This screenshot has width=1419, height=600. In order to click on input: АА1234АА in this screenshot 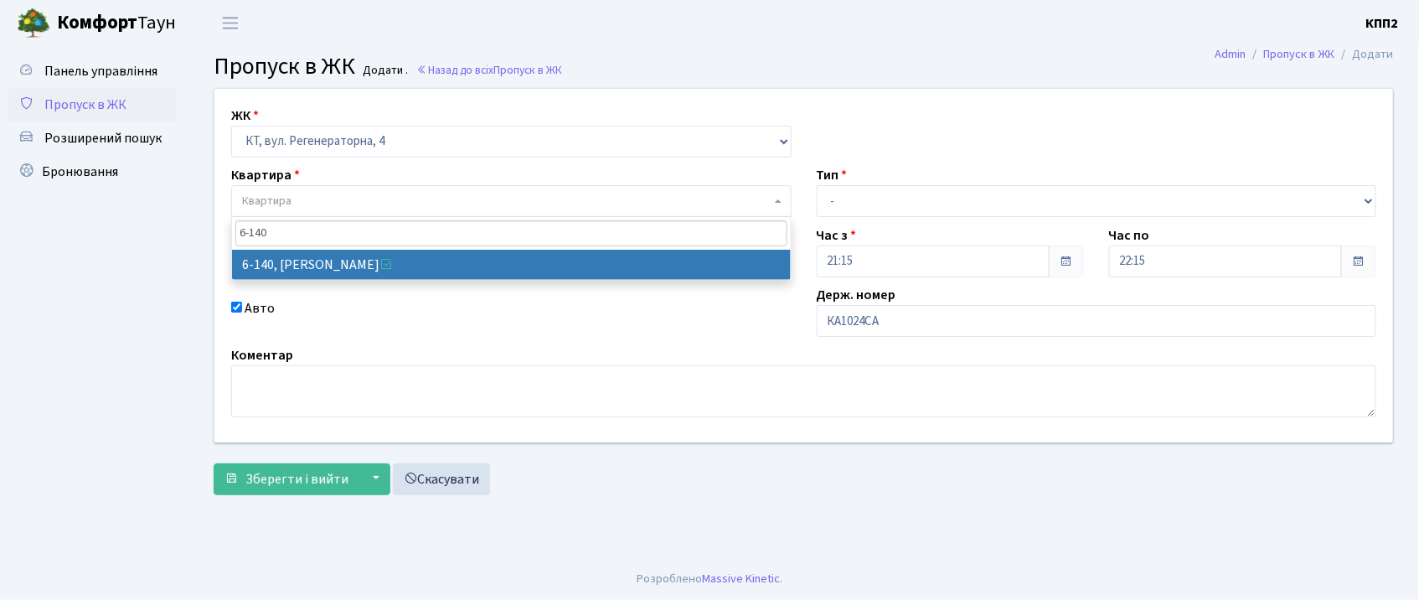, I will do `click(1097, 321)`.